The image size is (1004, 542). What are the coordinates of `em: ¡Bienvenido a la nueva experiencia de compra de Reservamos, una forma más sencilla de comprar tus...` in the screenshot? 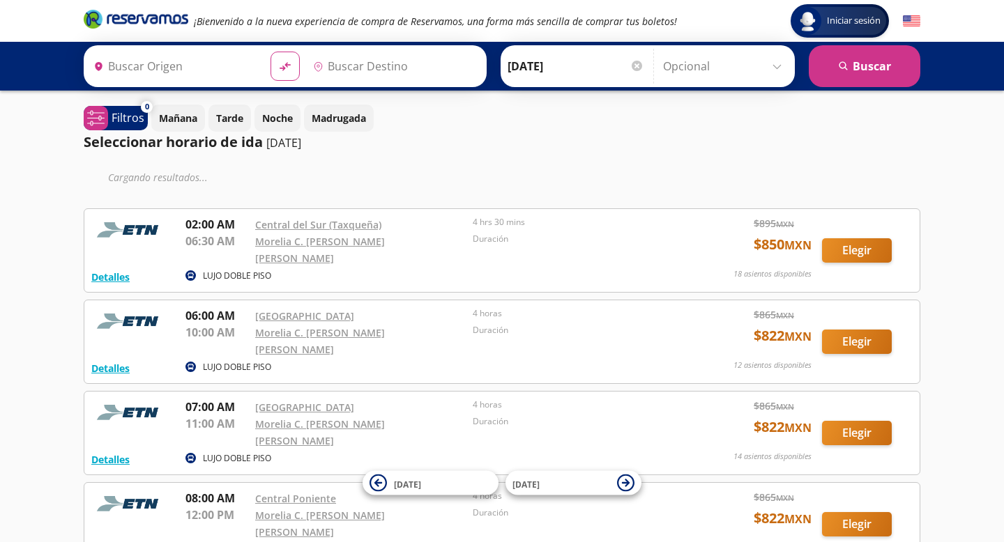 It's located at (435, 21).